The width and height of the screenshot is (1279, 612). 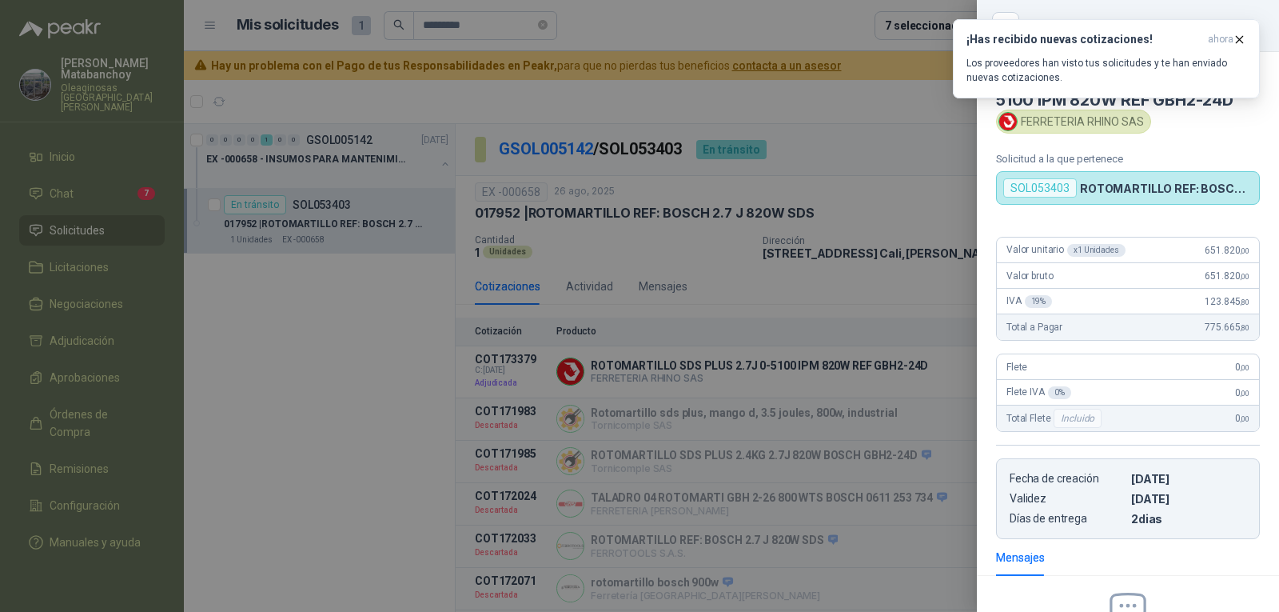 I want to click on span: Flete, so click(x=1017, y=367).